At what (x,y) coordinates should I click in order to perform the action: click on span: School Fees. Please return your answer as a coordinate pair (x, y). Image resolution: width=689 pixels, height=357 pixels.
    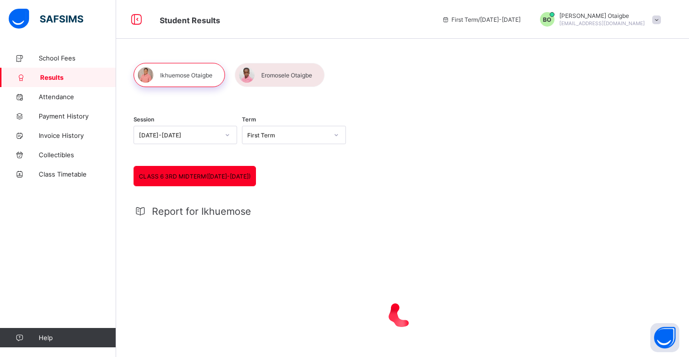
    Looking at the image, I should click on (77, 58).